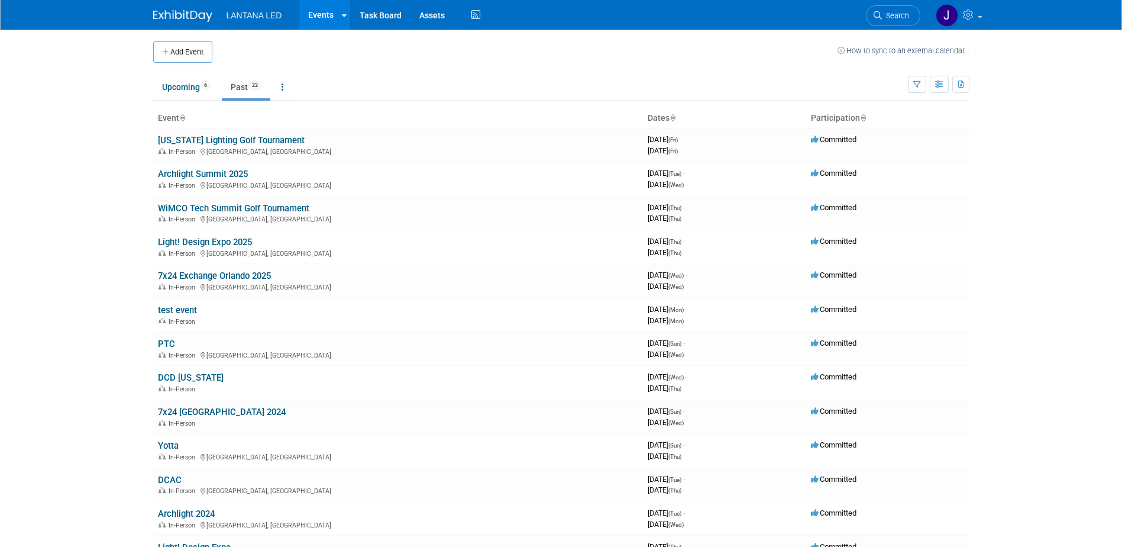 This screenshot has height=547, width=1122. What do you see at coordinates (893, 15) in the screenshot?
I see `a: Search` at bounding box center [893, 15].